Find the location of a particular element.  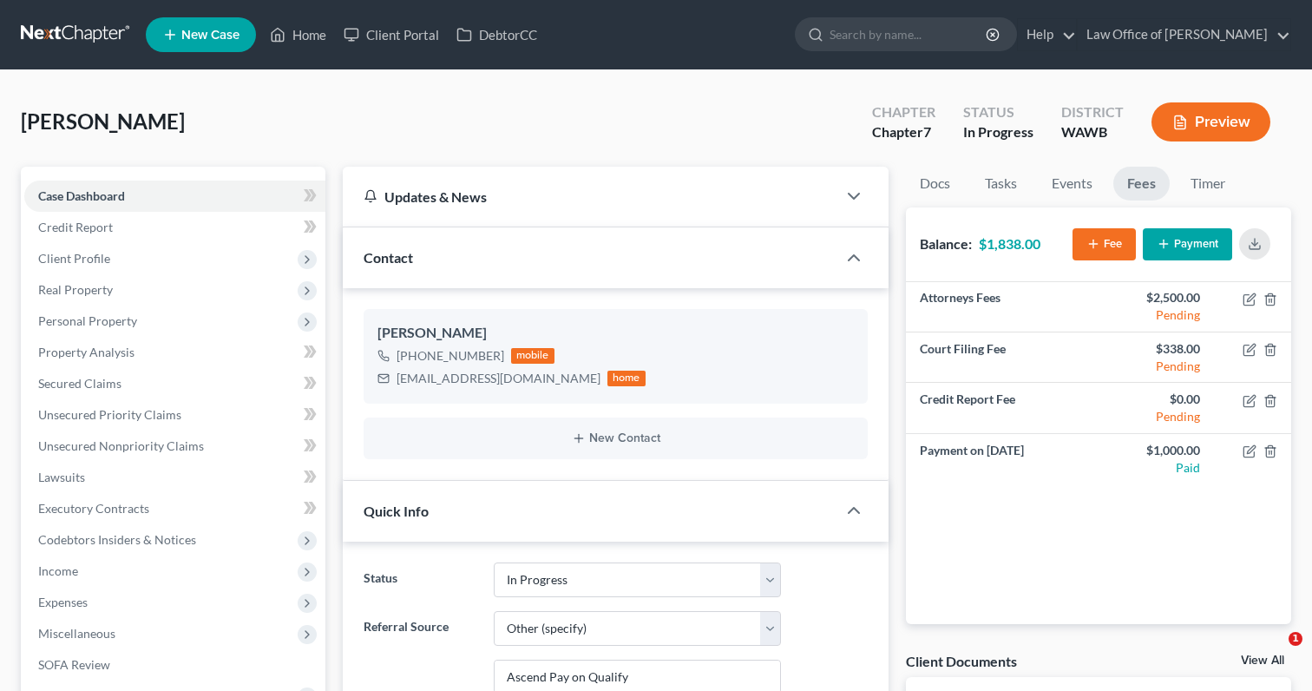

a: Timer is located at coordinates (1208, 183).